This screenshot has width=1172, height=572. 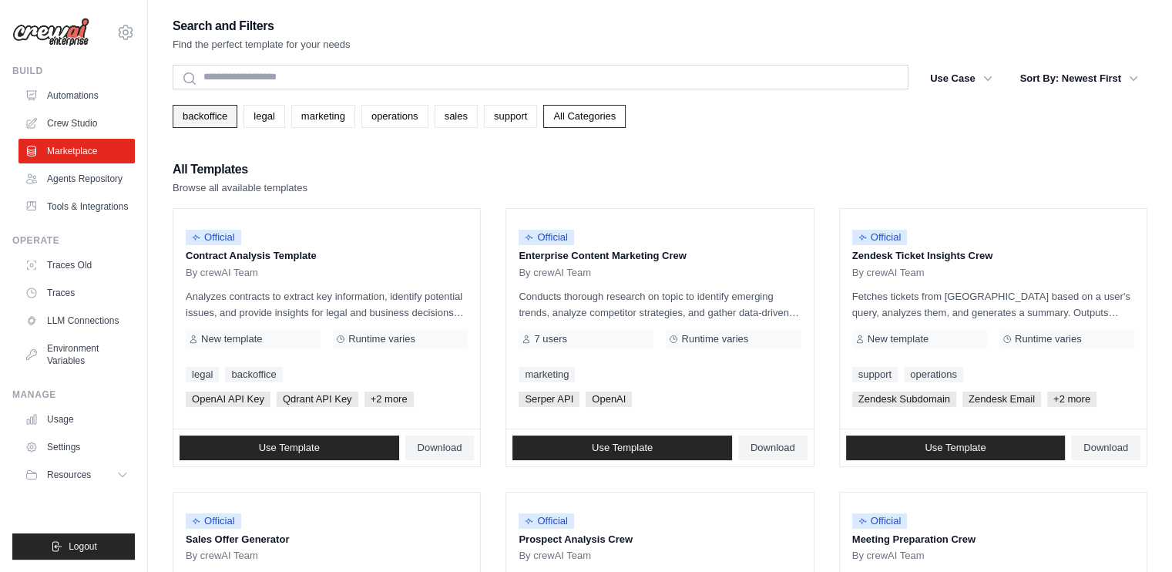 I want to click on span: 7 users, so click(x=550, y=339).